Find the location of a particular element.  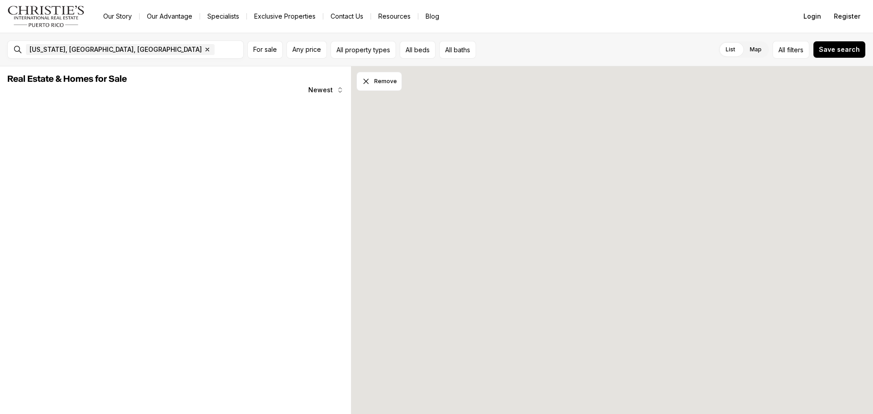

a: Blog is located at coordinates (432, 16).